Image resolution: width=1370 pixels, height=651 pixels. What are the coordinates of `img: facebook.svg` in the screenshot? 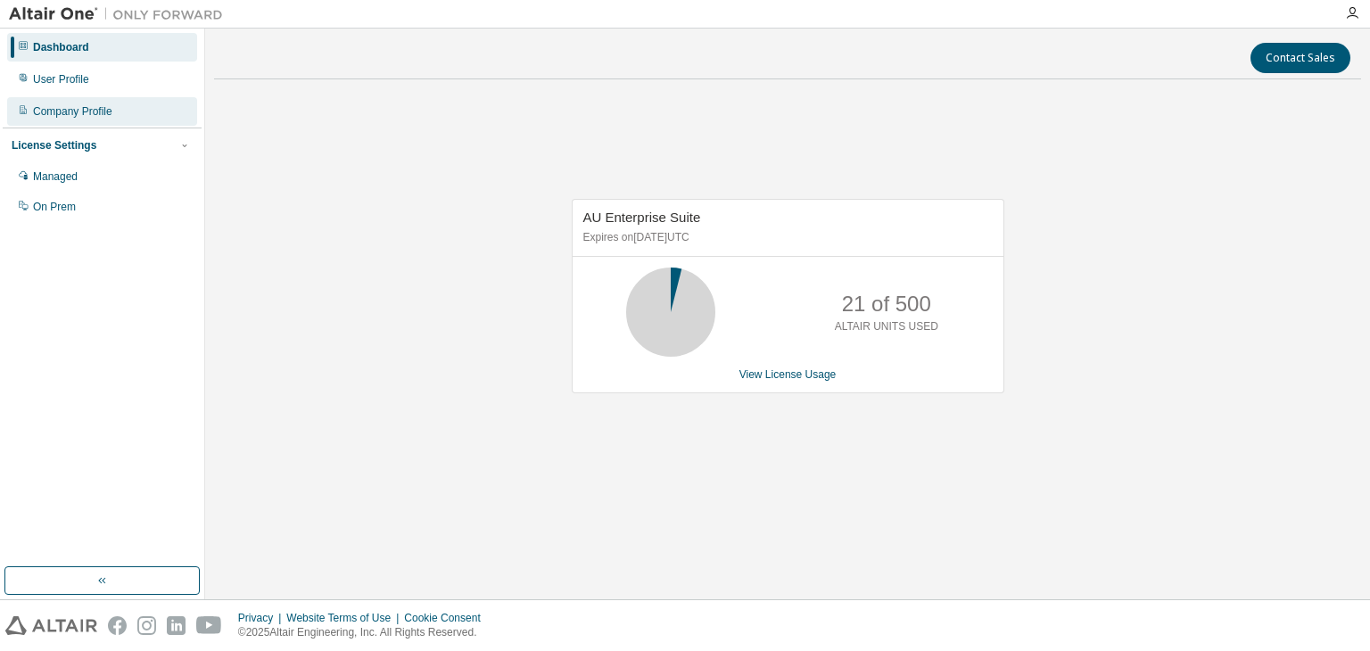 It's located at (117, 625).